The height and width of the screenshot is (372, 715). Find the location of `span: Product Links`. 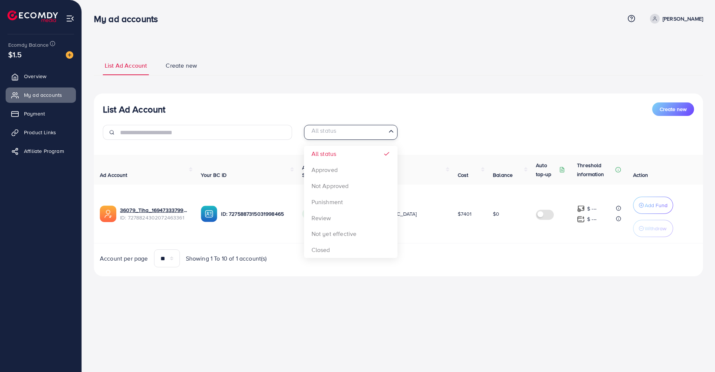

span: Product Links is located at coordinates (40, 132).